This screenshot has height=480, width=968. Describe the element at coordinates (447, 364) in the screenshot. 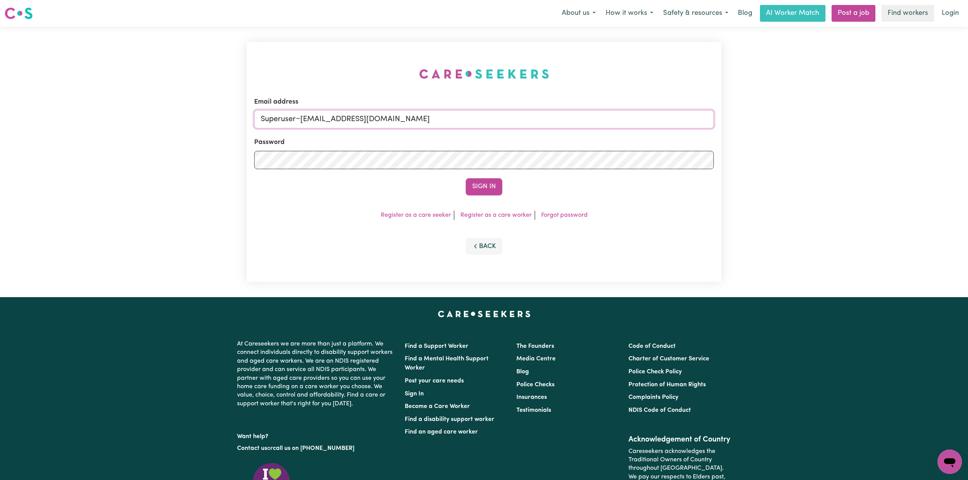

I see `a: Find a Mental Health Support Worker` at that location.